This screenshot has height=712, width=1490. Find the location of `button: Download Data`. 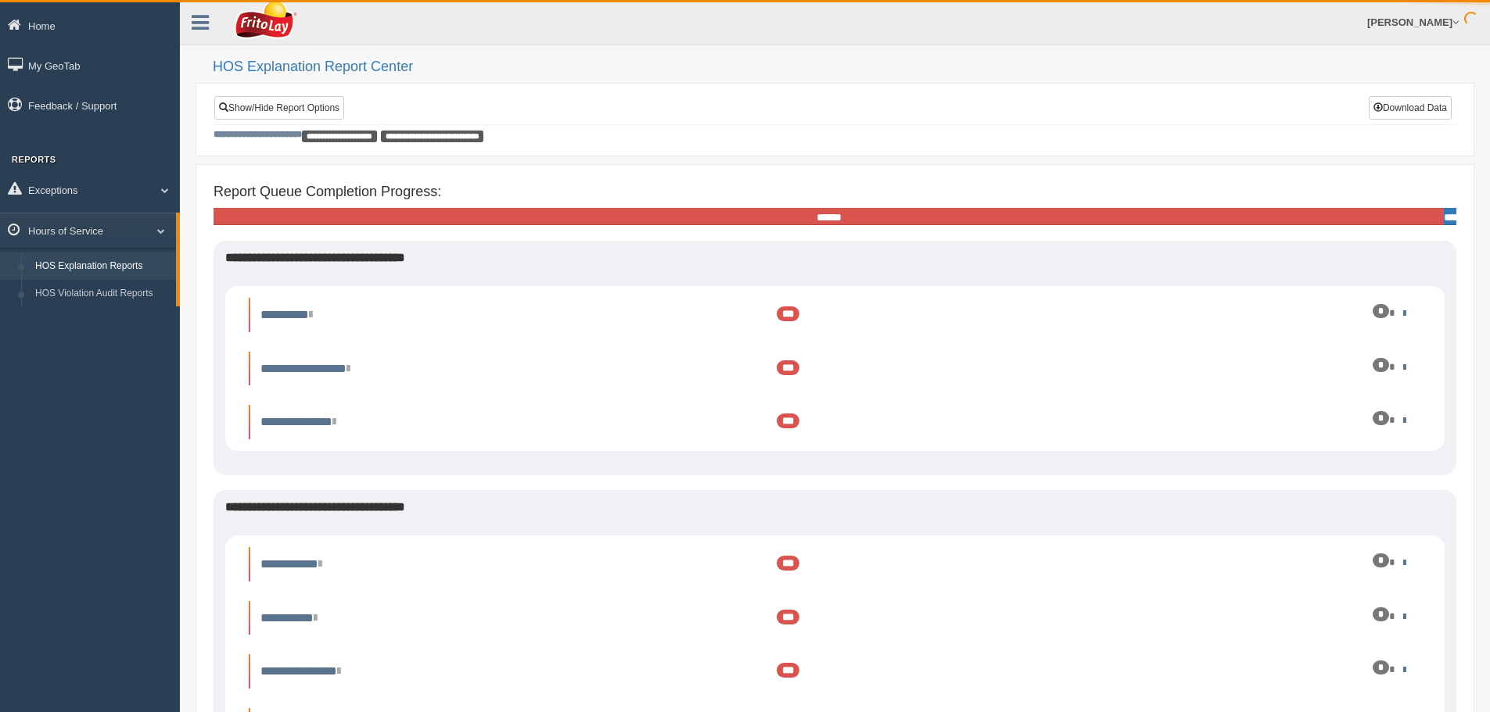

button: Download Data is located at coordinates (1410, 108).